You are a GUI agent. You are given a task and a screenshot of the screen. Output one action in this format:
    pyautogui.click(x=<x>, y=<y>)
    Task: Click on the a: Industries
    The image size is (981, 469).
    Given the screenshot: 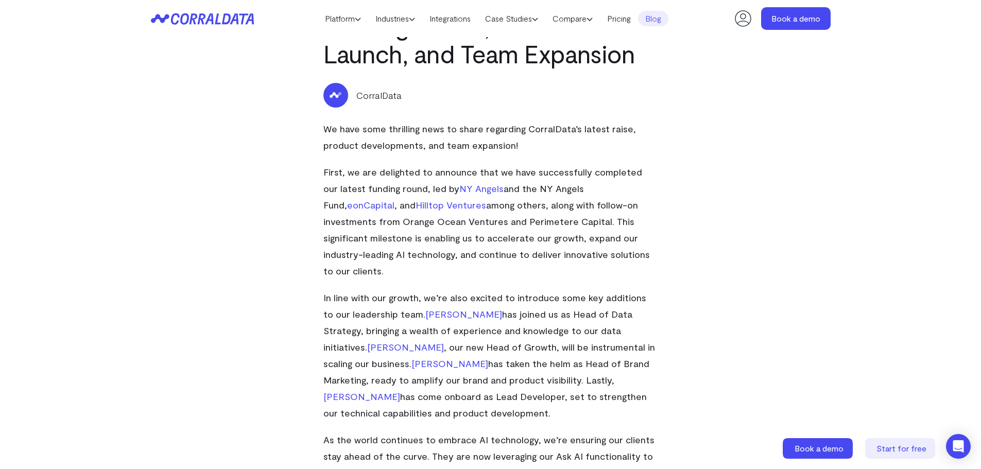 What is the action you would take?
    pyautogui.click(x=395, y=19)
    